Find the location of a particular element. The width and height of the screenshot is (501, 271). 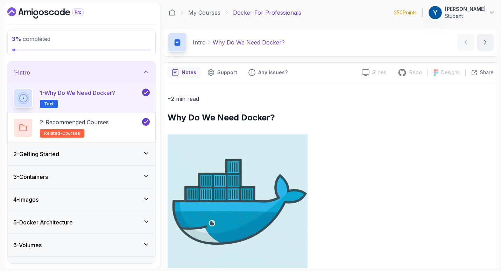

button: 6-Volumes is located at coordinates (82, 245).